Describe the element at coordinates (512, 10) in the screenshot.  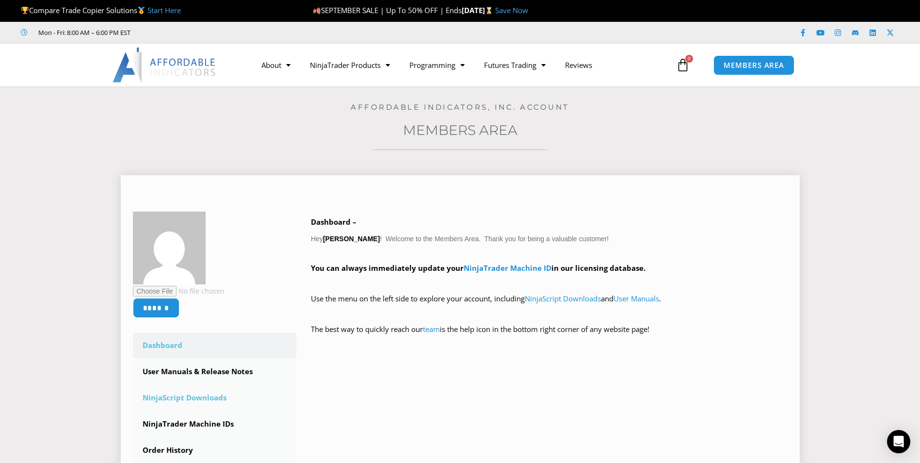
I see `a: Save Now` at that location.